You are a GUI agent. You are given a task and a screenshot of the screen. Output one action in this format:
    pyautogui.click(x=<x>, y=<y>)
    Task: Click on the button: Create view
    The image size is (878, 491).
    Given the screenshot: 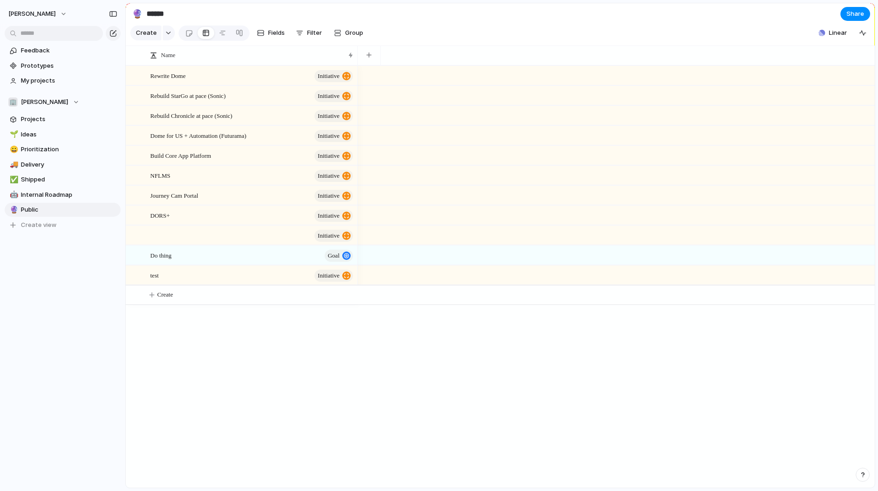 What is the action you would take?
    pyautogui.click(x=63, y=225)
    